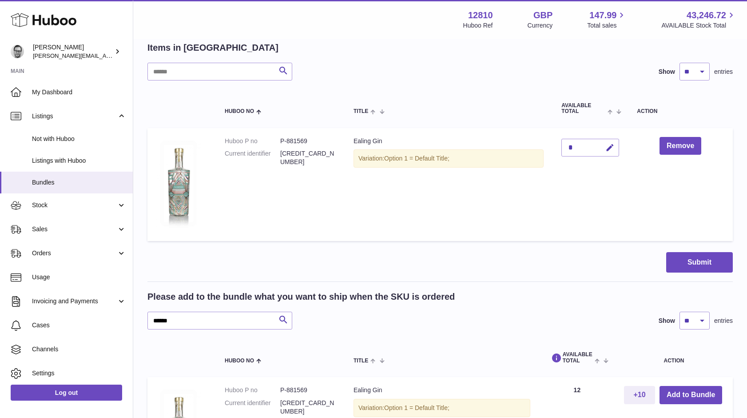 Image resolution: width=747 pixels, height=418 pixels. I want to click on span: Settings, so click(79, 373).